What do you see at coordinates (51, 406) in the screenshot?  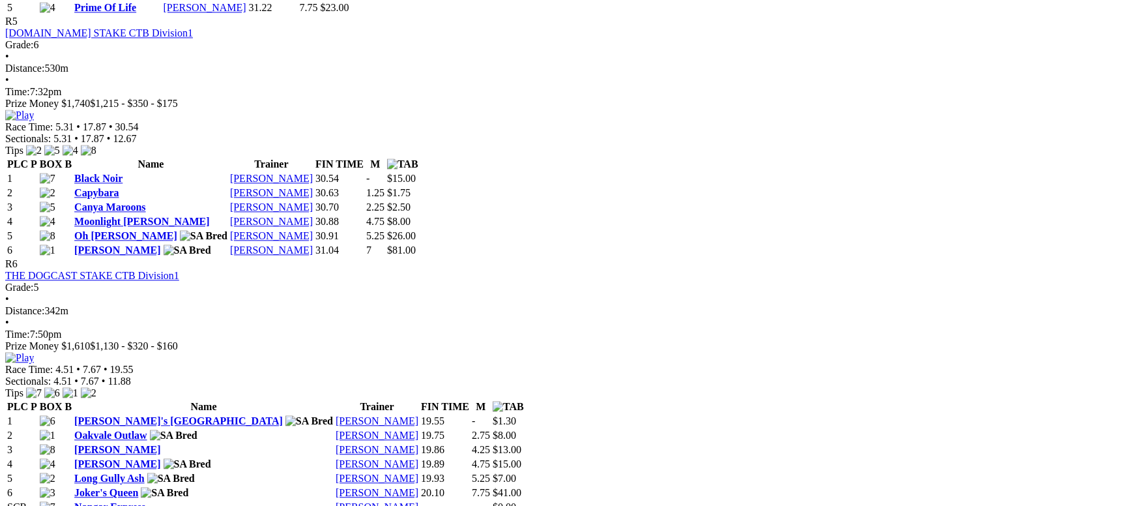 I see `span: BOX` at bounding box center [51, 406].